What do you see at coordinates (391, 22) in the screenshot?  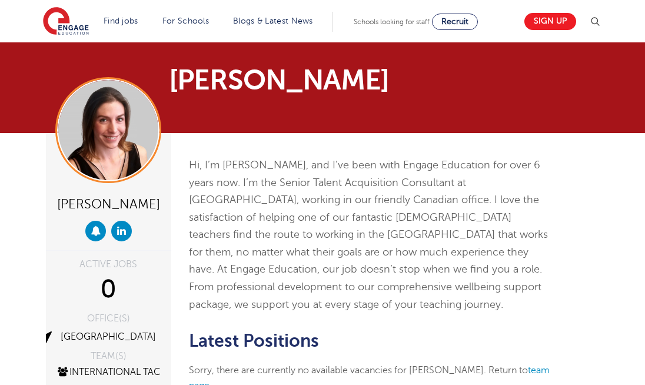 I see `span: Schools looking for staff` at bounding box center [391, 22].